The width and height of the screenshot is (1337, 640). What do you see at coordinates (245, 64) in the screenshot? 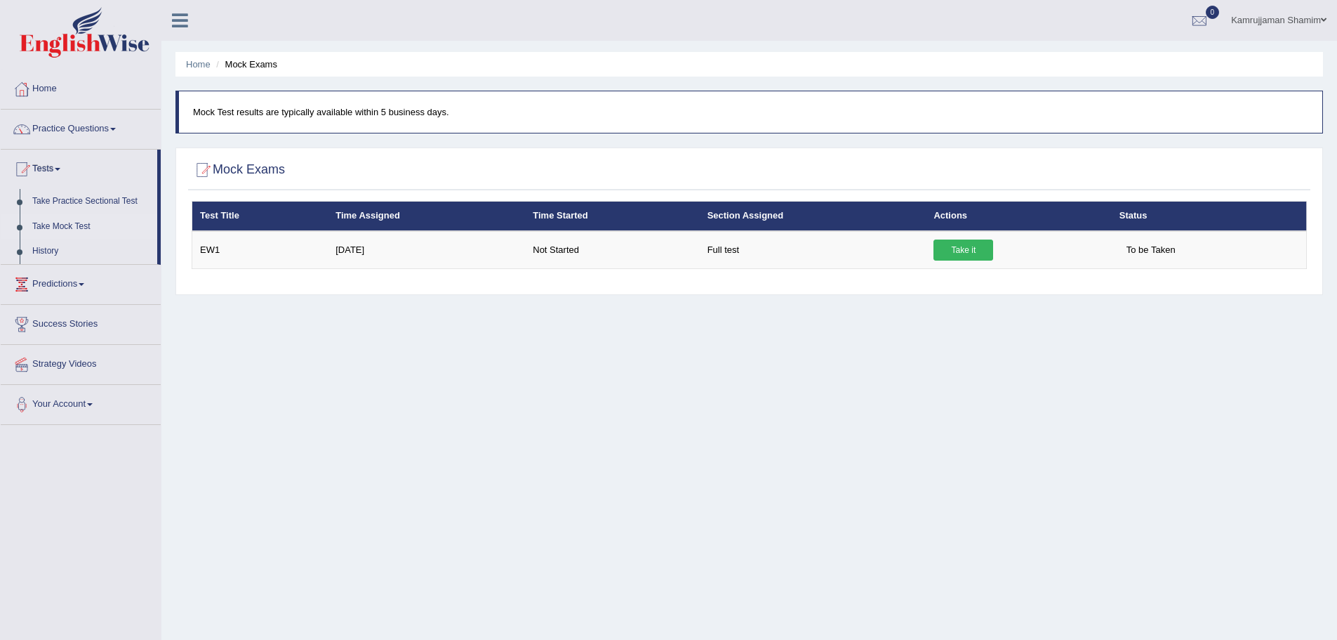
I see `li: Mock Exams` at bounding box center [245, 64].